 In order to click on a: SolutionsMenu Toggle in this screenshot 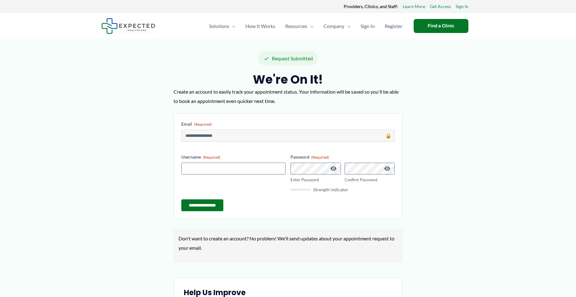, I will do `click(222, 26)`.